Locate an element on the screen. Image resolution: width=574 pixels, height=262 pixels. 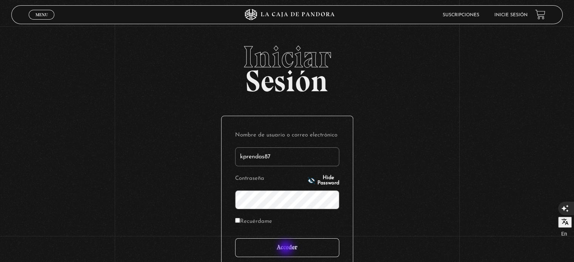
span: Hide Password is located at coordinates (328, 181).